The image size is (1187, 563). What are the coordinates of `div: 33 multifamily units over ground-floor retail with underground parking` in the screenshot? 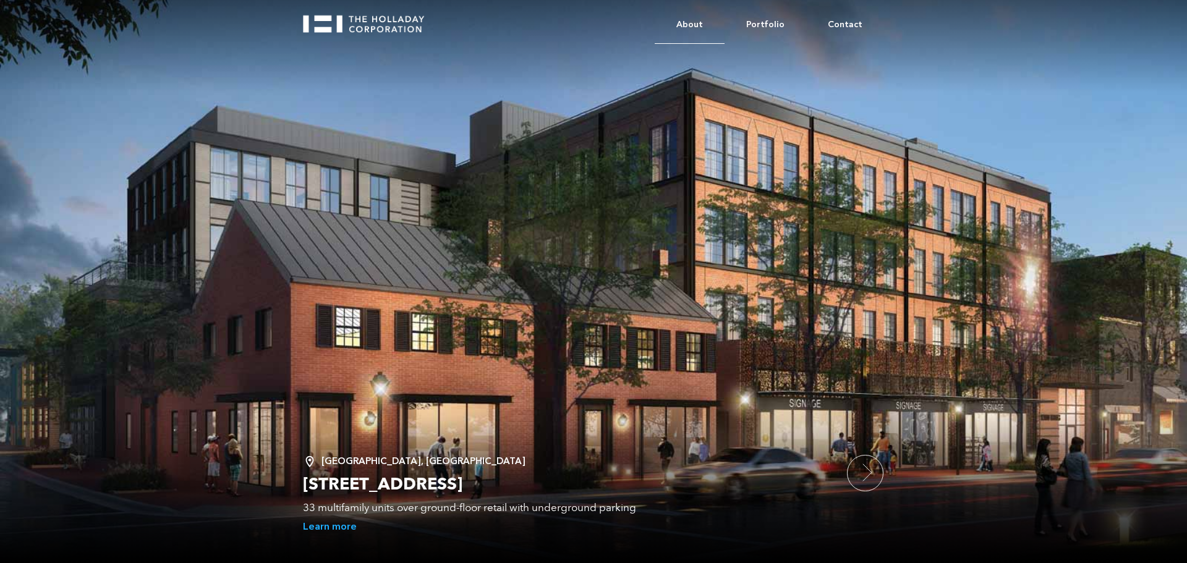 It's located at (569, 508).